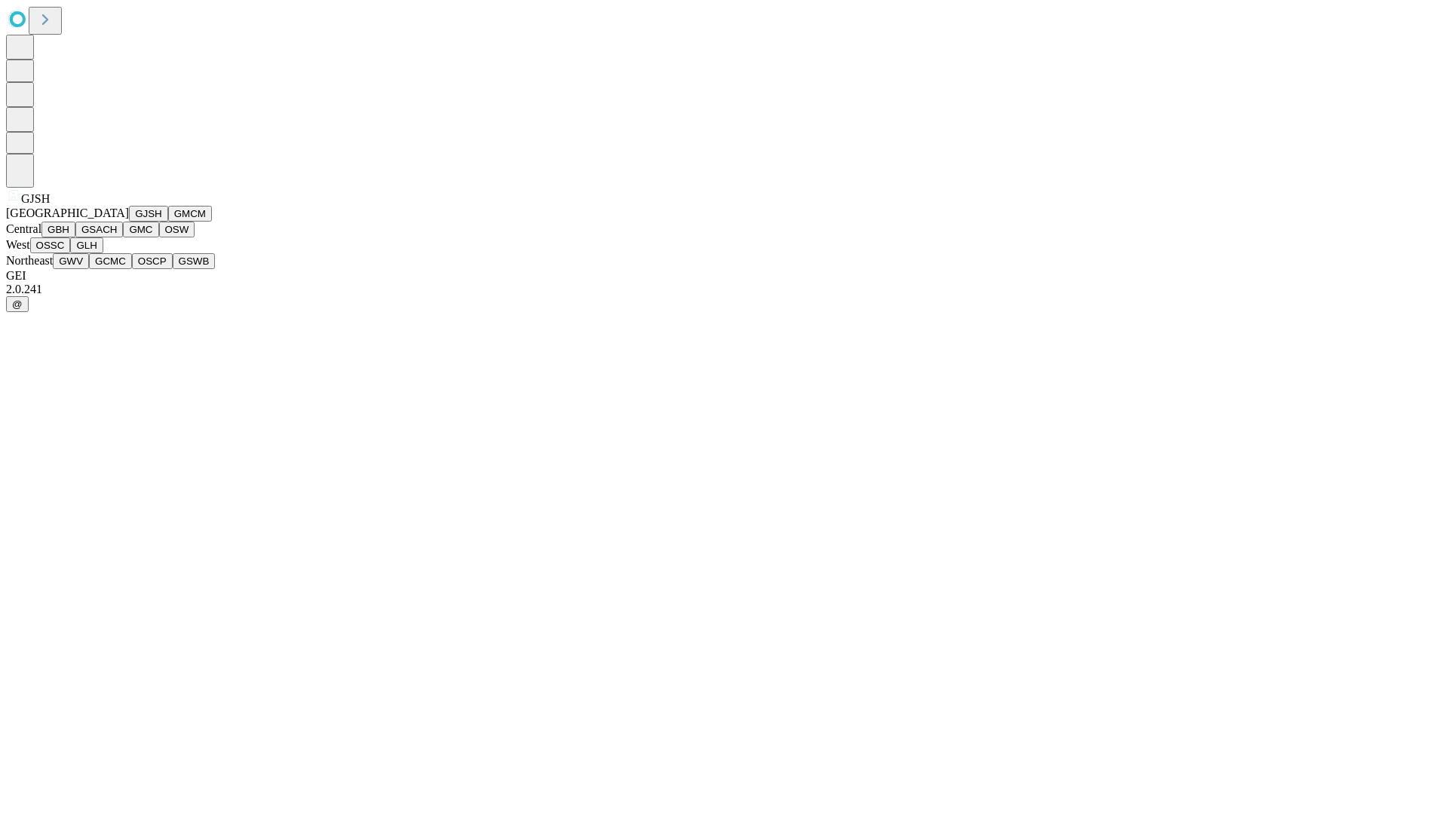  What do you see at coordinates (724, 276) in the screenshot?
I see `div: GEI` at bounding box center [724, 276].